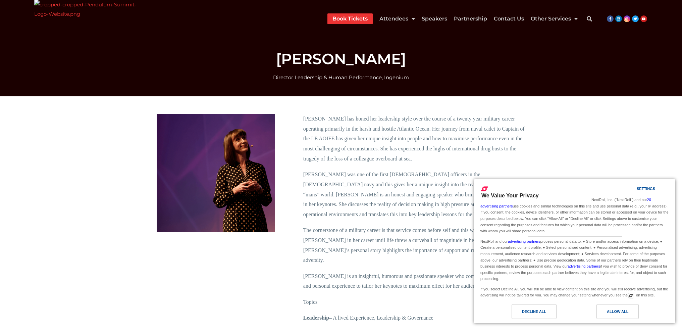 The height and width of the screenshot is (330, 682). I want to click on span: – A lived Experience, Leadership & Governance, so click(381, 317).